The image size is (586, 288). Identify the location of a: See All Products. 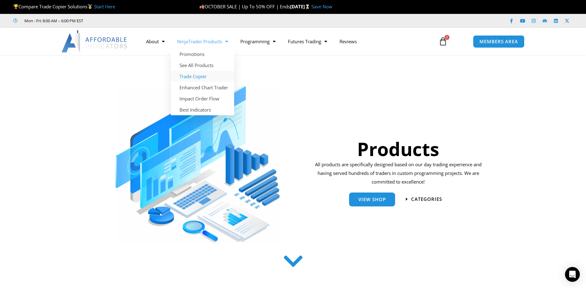
(202, 65).